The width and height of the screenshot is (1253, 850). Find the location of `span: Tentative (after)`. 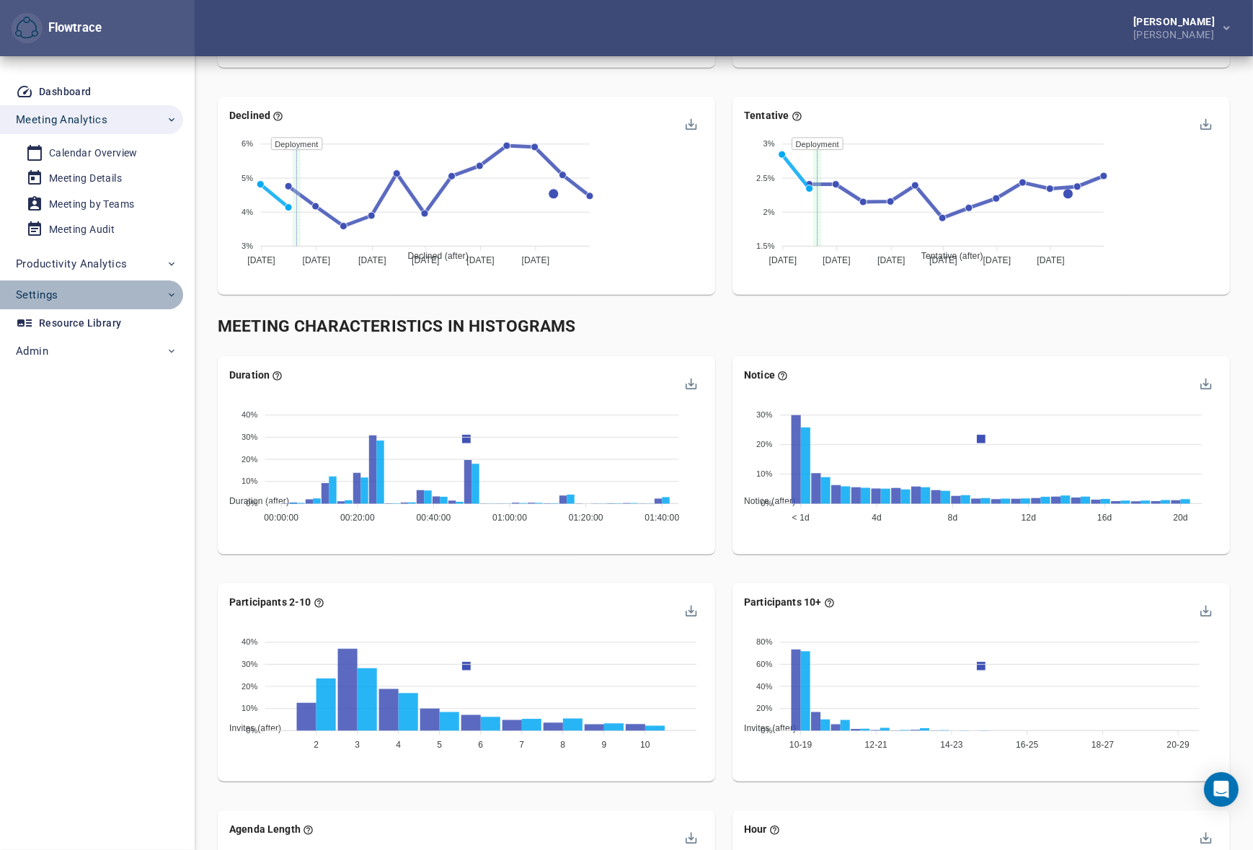

span: Tentative (after) is located at coordinates (947, 256).